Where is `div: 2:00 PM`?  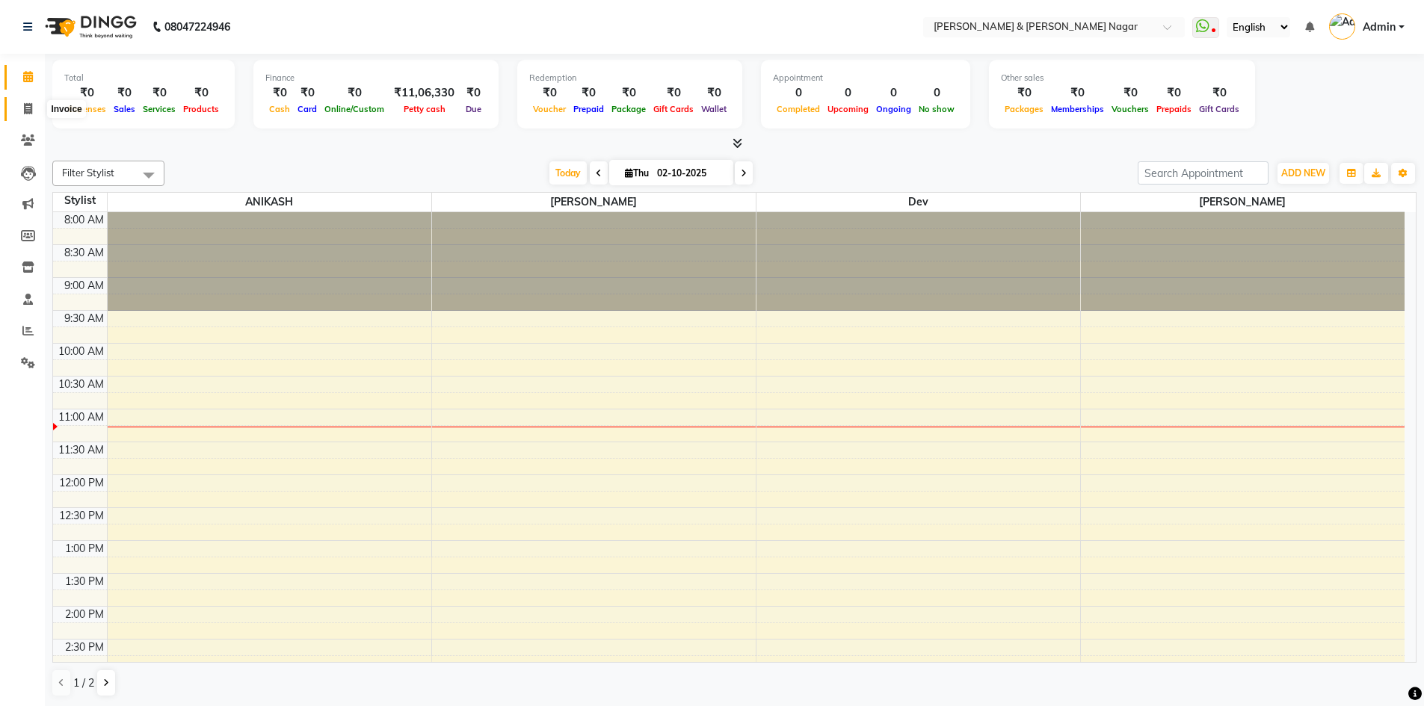
div: 2:00 PM is located at coordinates (84, 614).